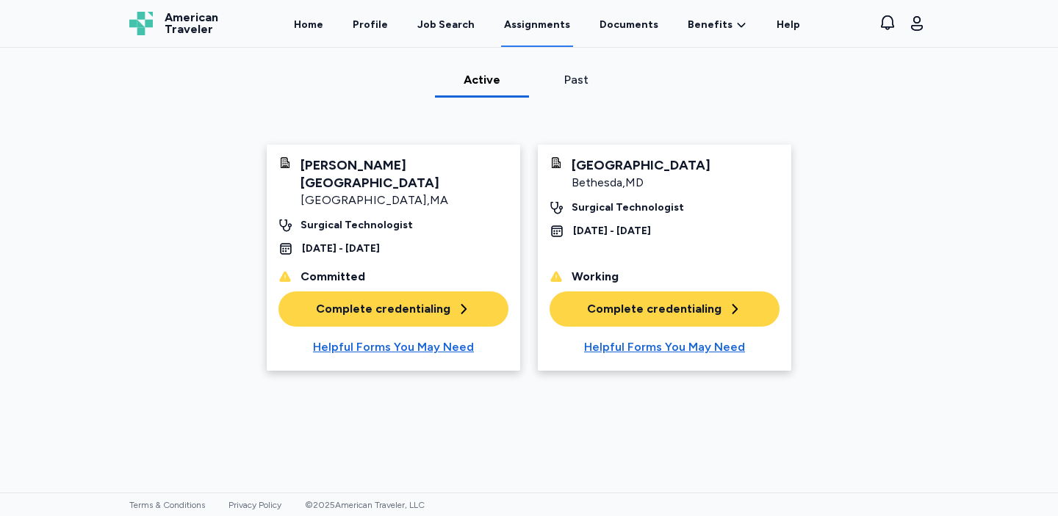  What do you see at coordinates (167, 505) in the screenshot?
I see `a: Terms & Conditions` at bounding box center [167, 505].